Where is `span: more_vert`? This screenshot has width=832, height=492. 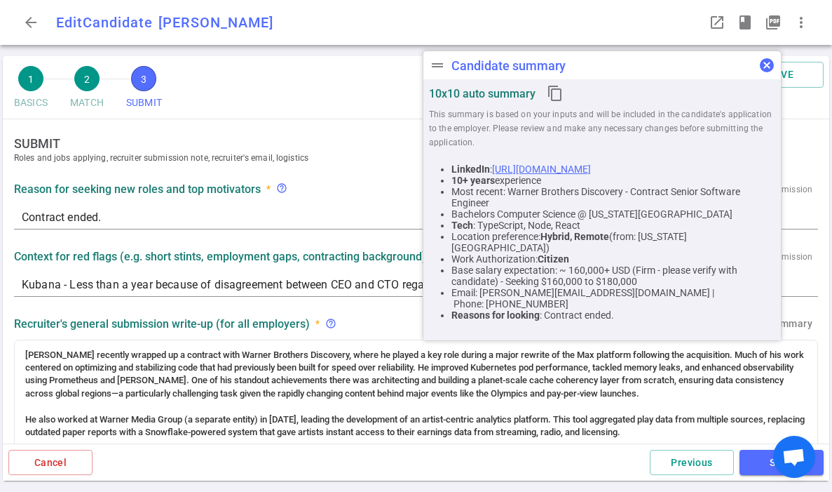
span: more_vert is located at coordinates (802, 22).